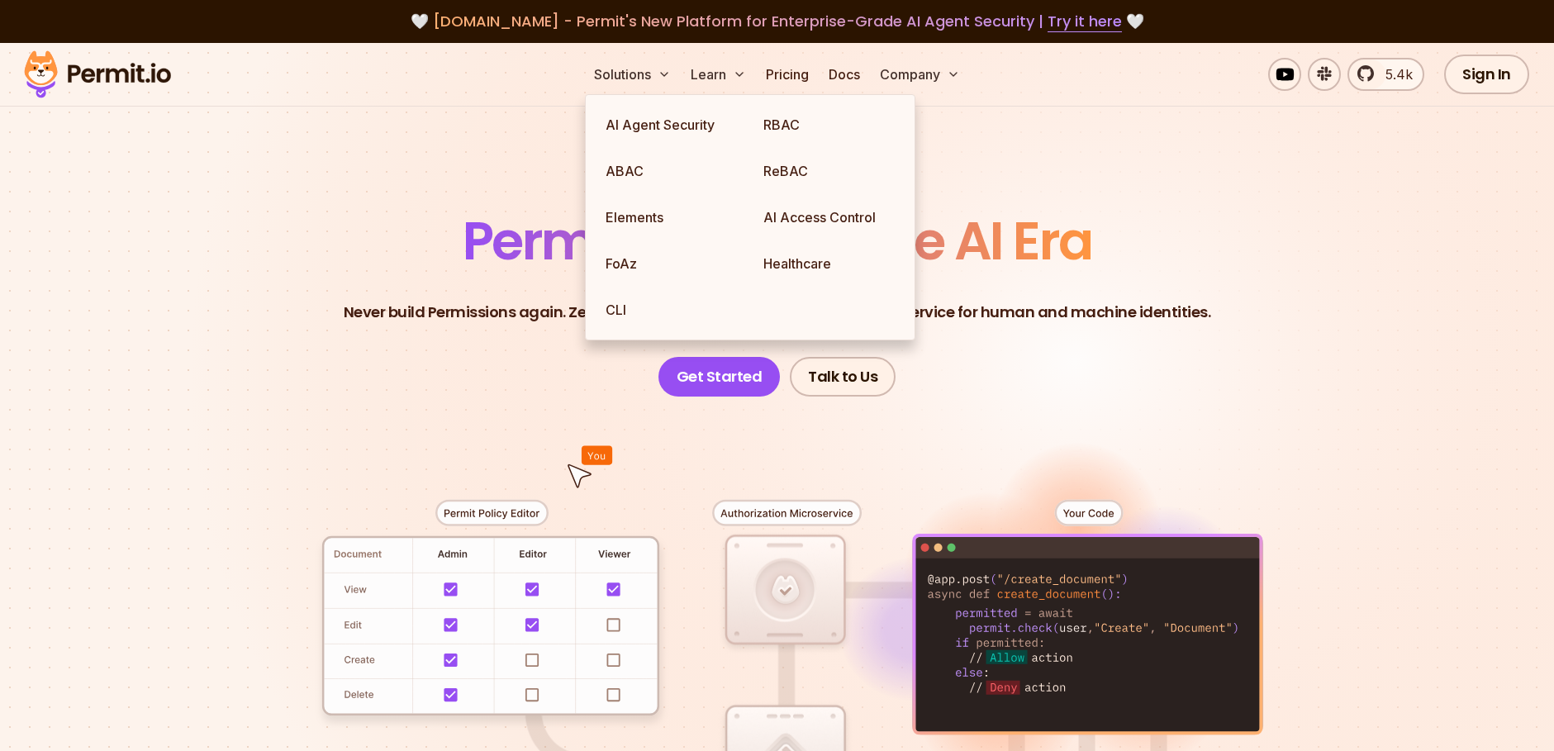  I want to click on a: Sign In, so click(1486, 74).